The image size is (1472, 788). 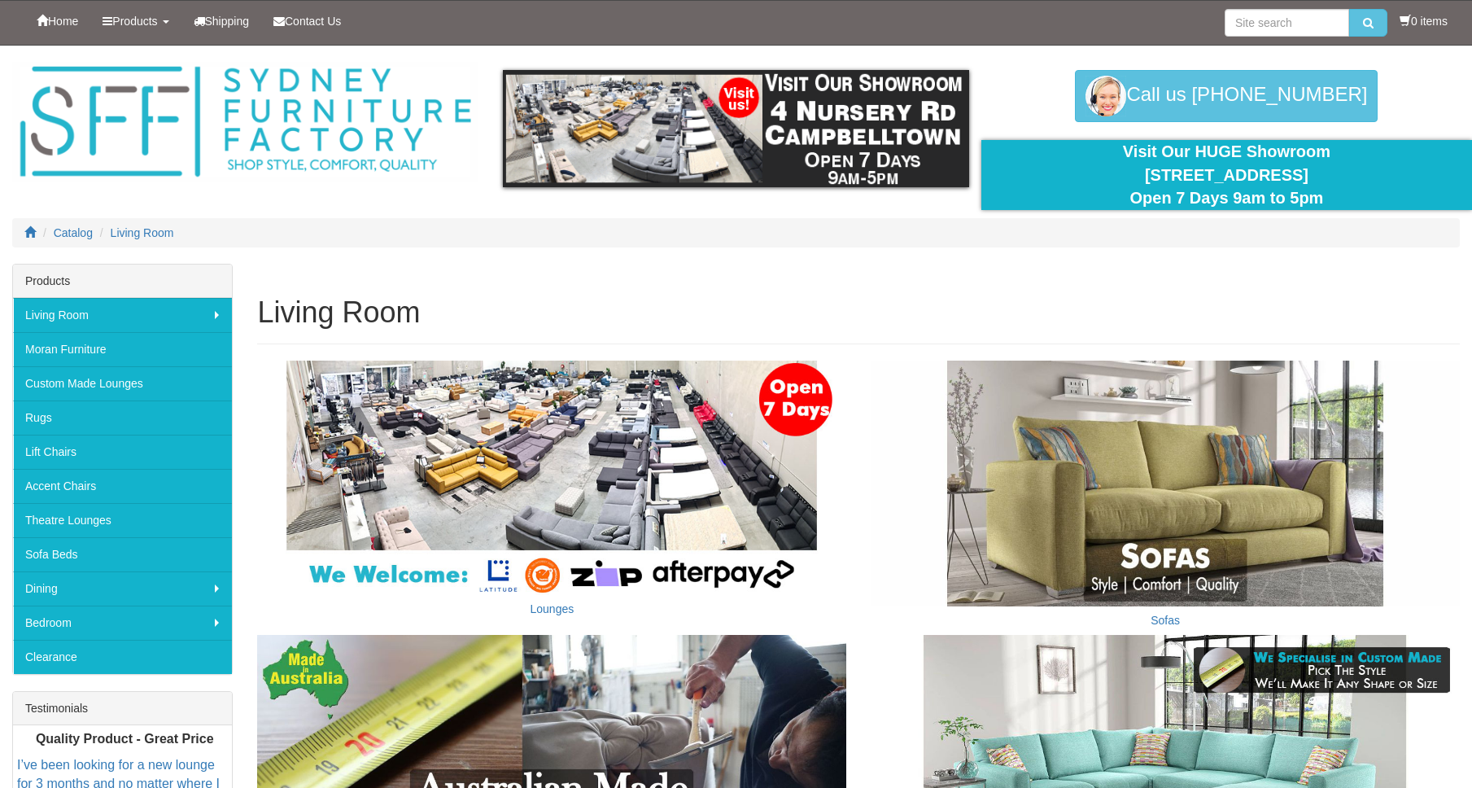 I want to click on img: Sydney Furniture Factory, so click(x=245, y=122).